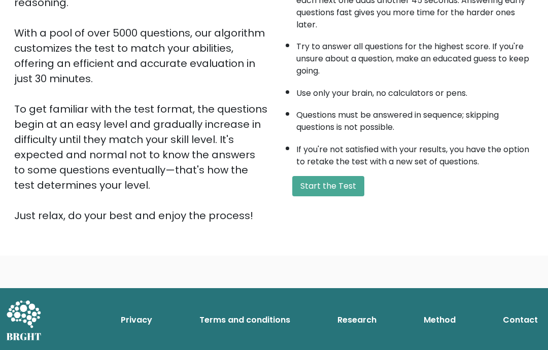 The height and width of the screenshot is (350, 548). I want to click on li: Try to answer all questions for the highest score. If you're unsure about a question, make an edu..., so click(415, 56).